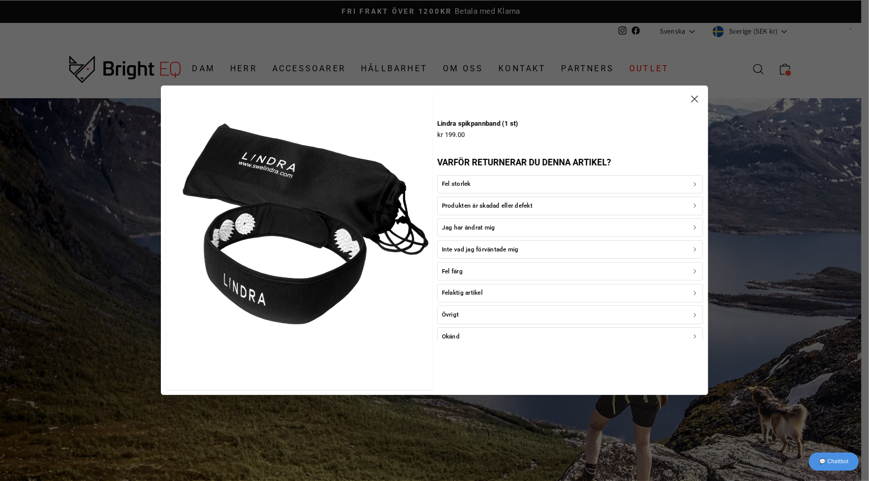 The width and height of the screenshot is (869, 481). Describe the element at coordinates (478, 134) in the screenshot. I see `p: kr 199.00` at that location.